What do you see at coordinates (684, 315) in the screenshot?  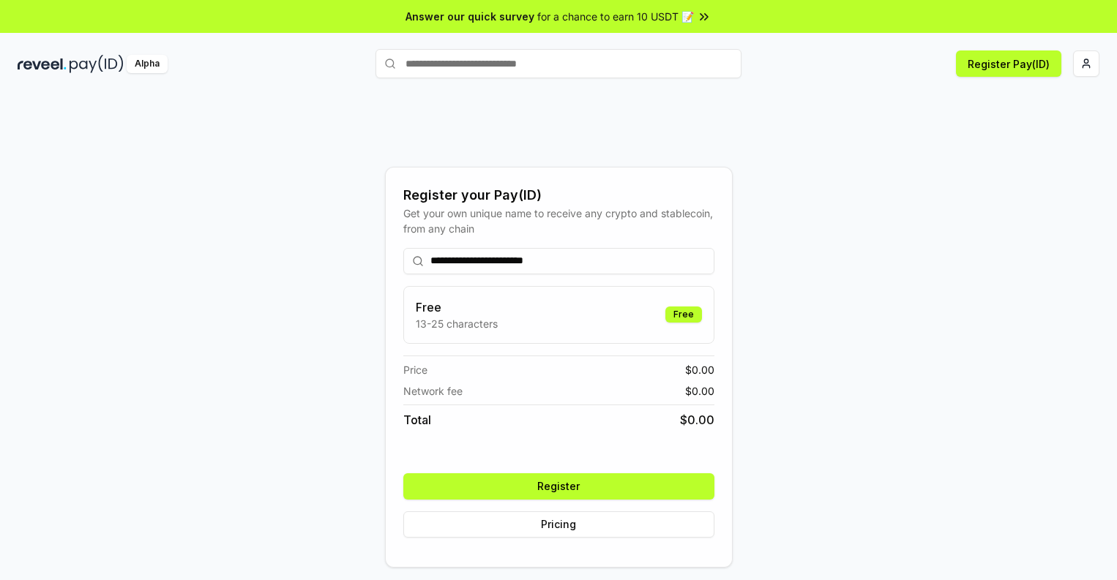 I see `div: Free` at bounding box center [684, 315].